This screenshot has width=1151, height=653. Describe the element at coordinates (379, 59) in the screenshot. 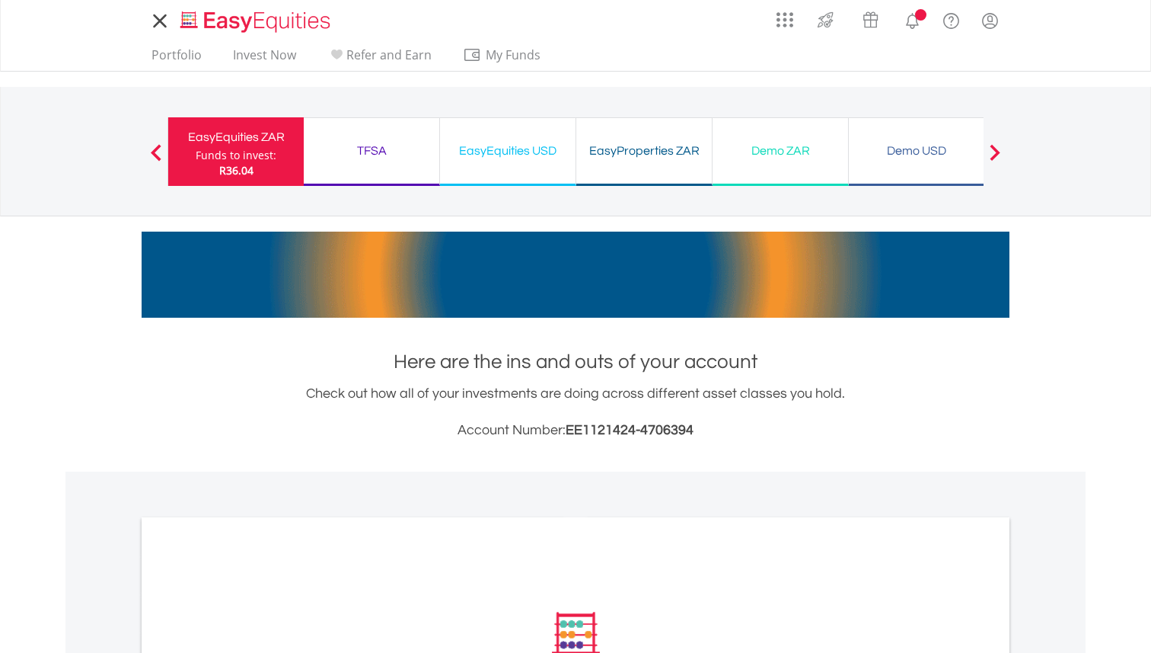

I see `a: Refer and Earn` at that location.